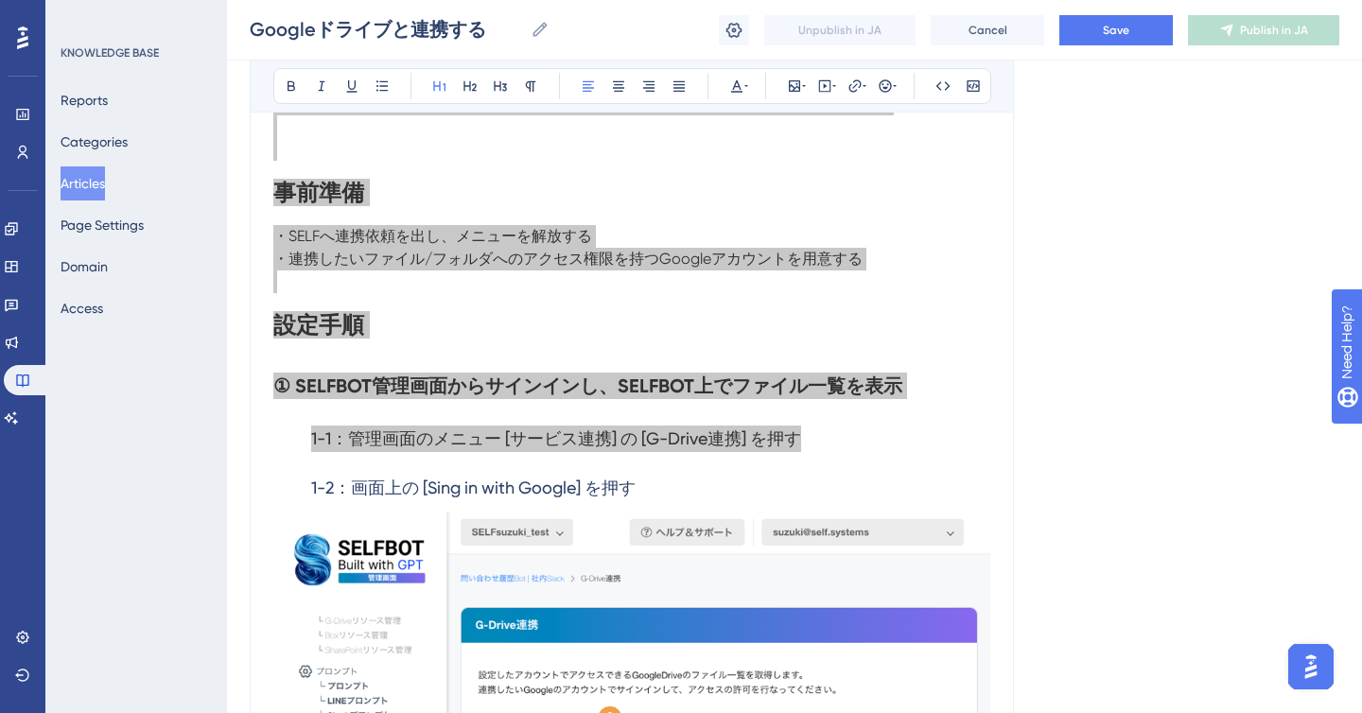 The height and width of the screenshot is (713, 1362). What do you see at coordinates (28, 28) in the screenshot?
I see `img: launcher-image-alternative-text` at bounding box center [28, 28].